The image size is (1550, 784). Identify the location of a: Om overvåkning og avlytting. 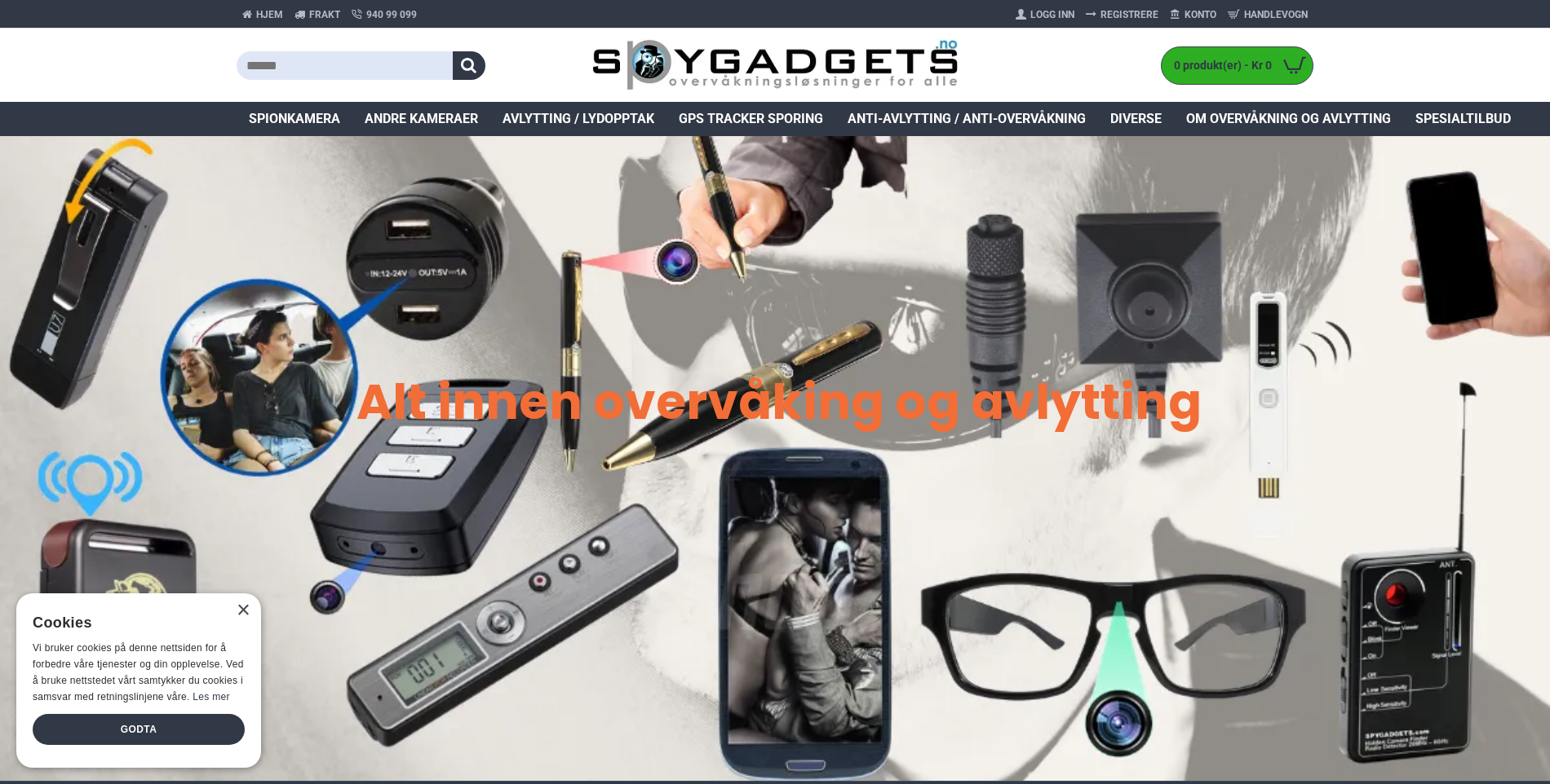
(1289, 119).